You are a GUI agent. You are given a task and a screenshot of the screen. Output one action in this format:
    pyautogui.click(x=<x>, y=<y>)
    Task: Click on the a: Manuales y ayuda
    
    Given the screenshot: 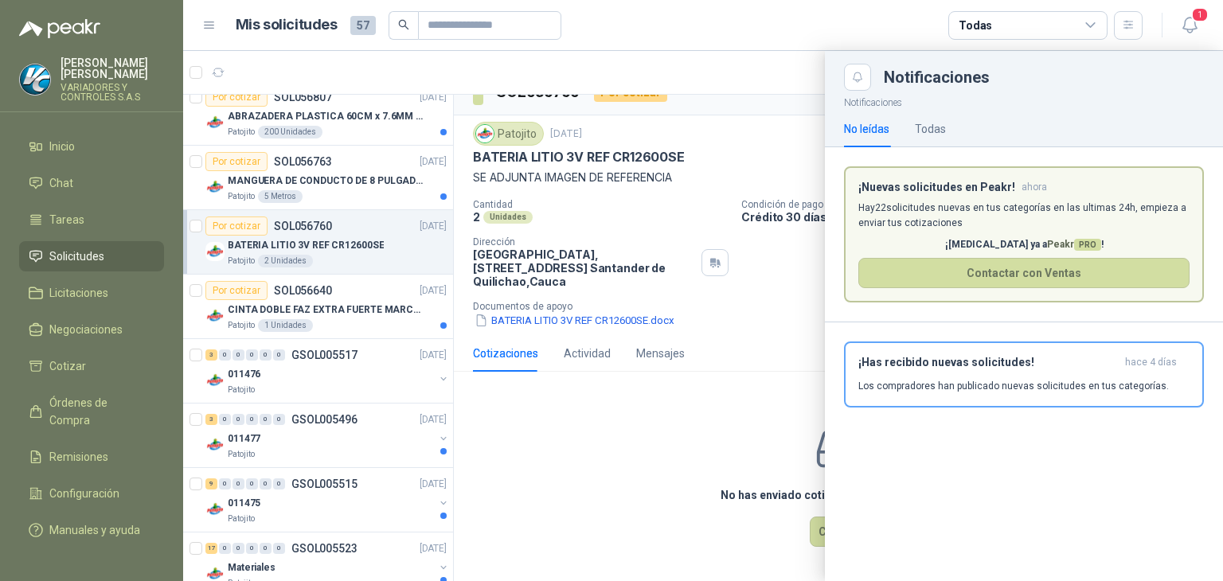 What is the action you would take?
    pyautogui.click(x=92, y=530)
    